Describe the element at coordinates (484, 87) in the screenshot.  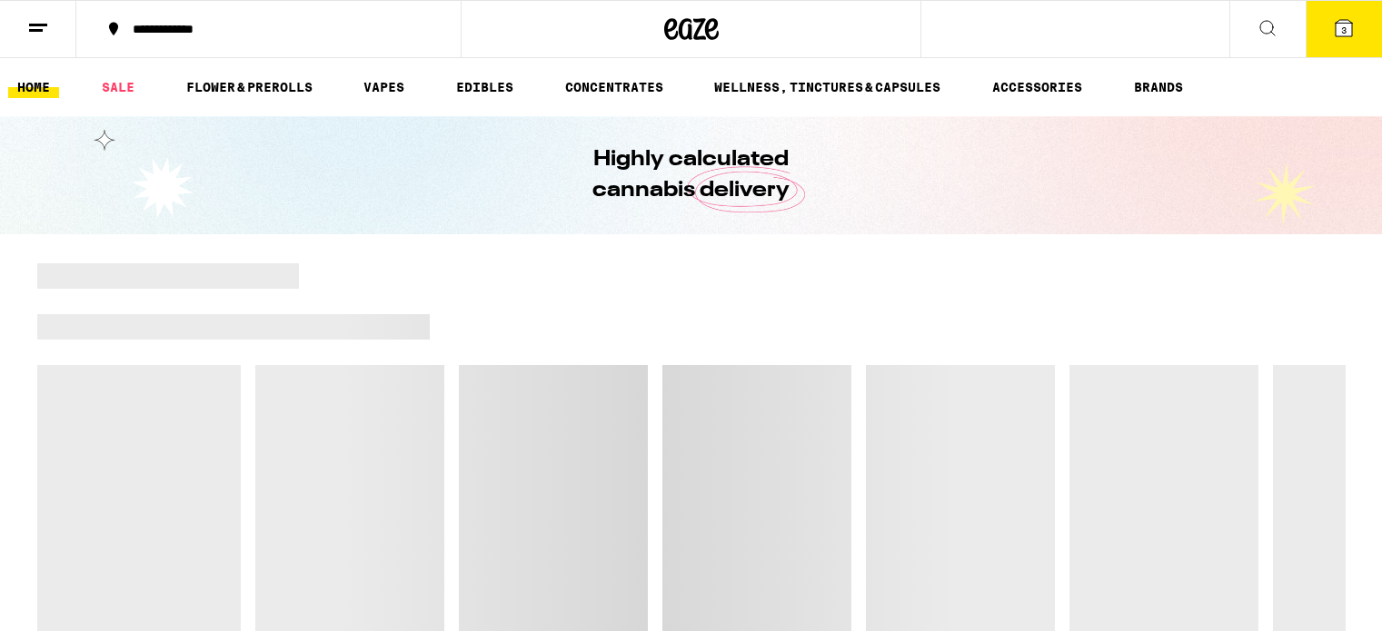
I see `a: EDIBLES` at that location.